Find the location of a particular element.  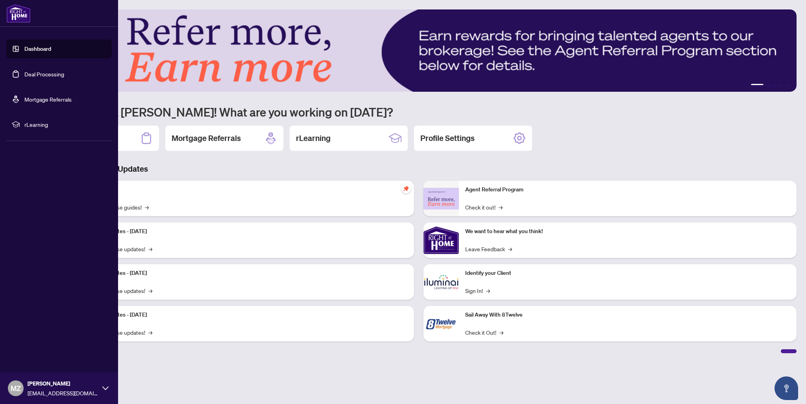

img: logo is located at coordinates (19, 13).